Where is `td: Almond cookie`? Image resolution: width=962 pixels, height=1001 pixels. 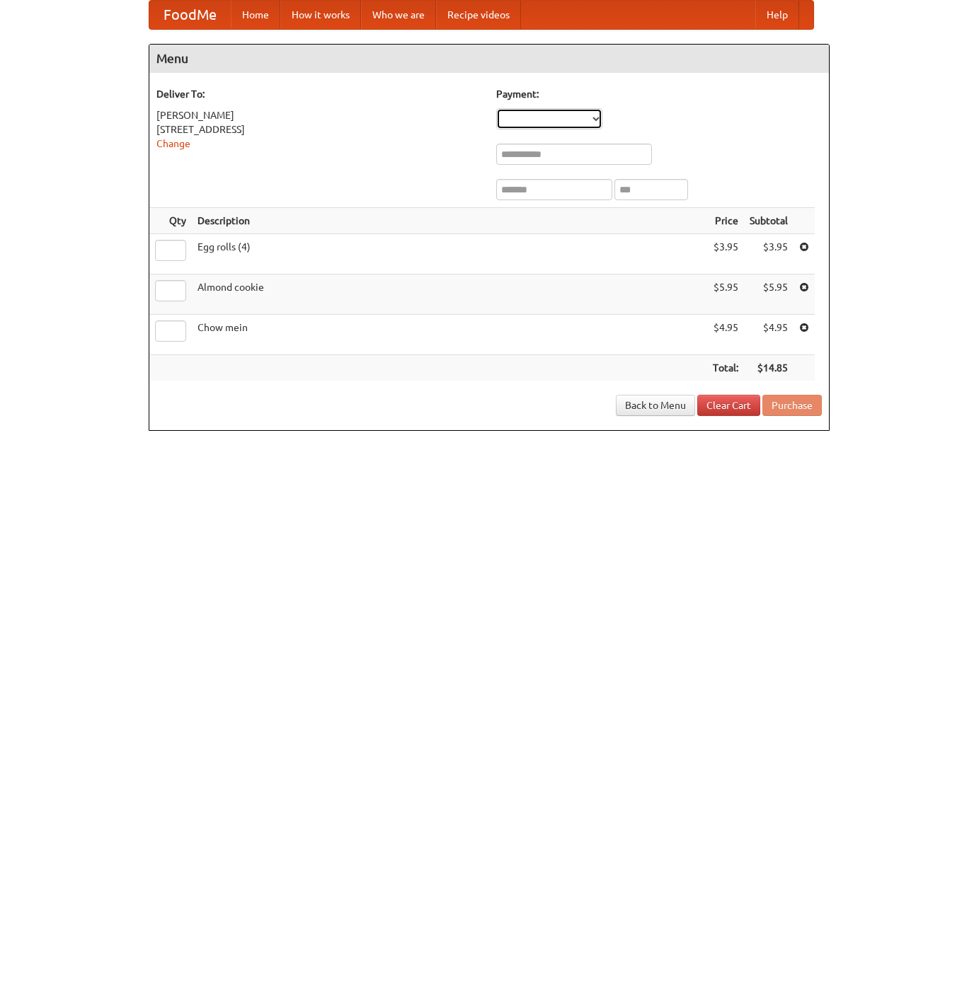
td: Almond cookie is located at coordinates (449, 294).